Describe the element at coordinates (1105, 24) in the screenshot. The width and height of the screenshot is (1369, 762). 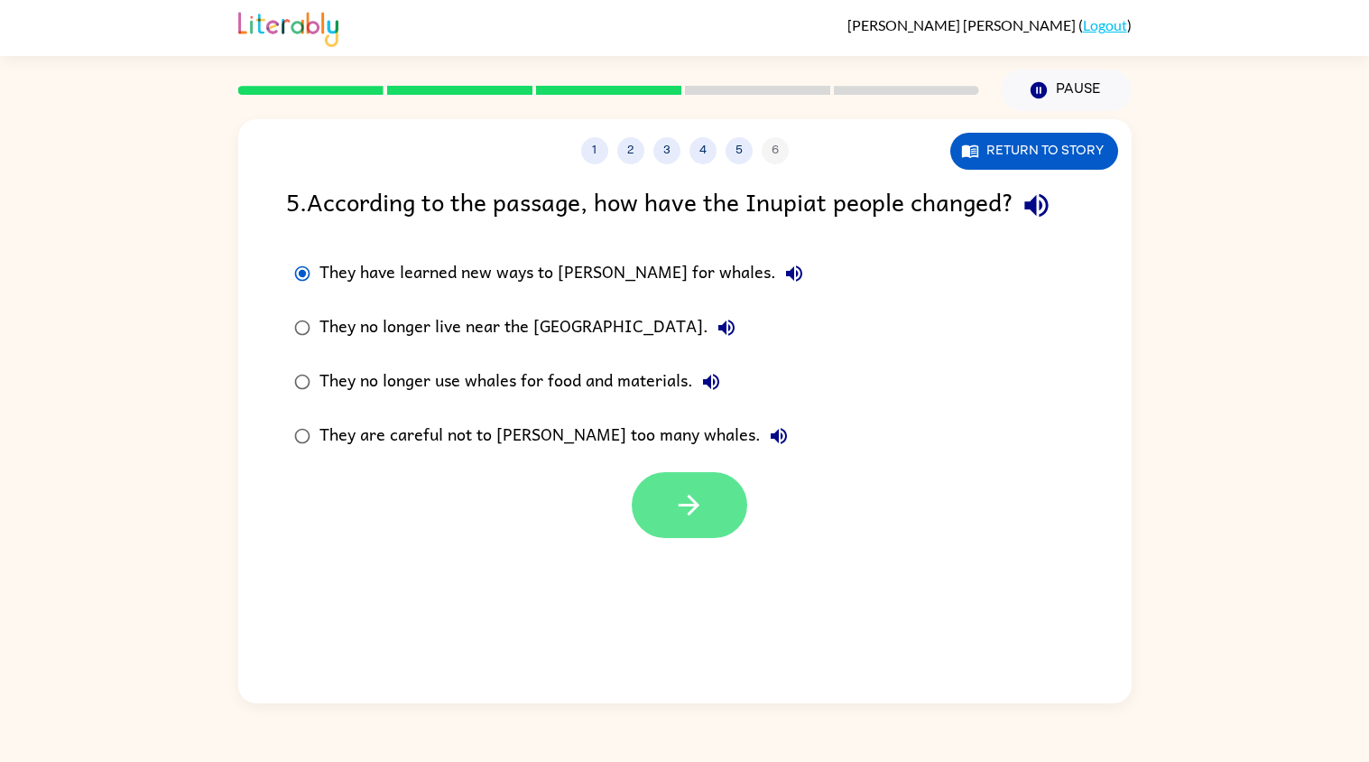
I see `a: Logout` at that location.